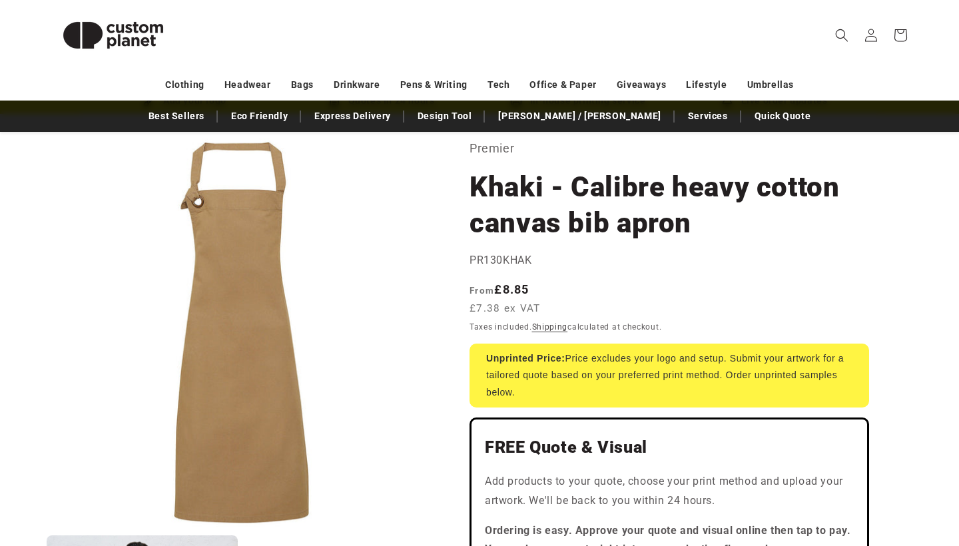 The image size is (959, 546). What do you see at coordinates (505, 308) in the screenshot?
I see `span: £7.38 ex VAT` at bounding box center [505, 308].